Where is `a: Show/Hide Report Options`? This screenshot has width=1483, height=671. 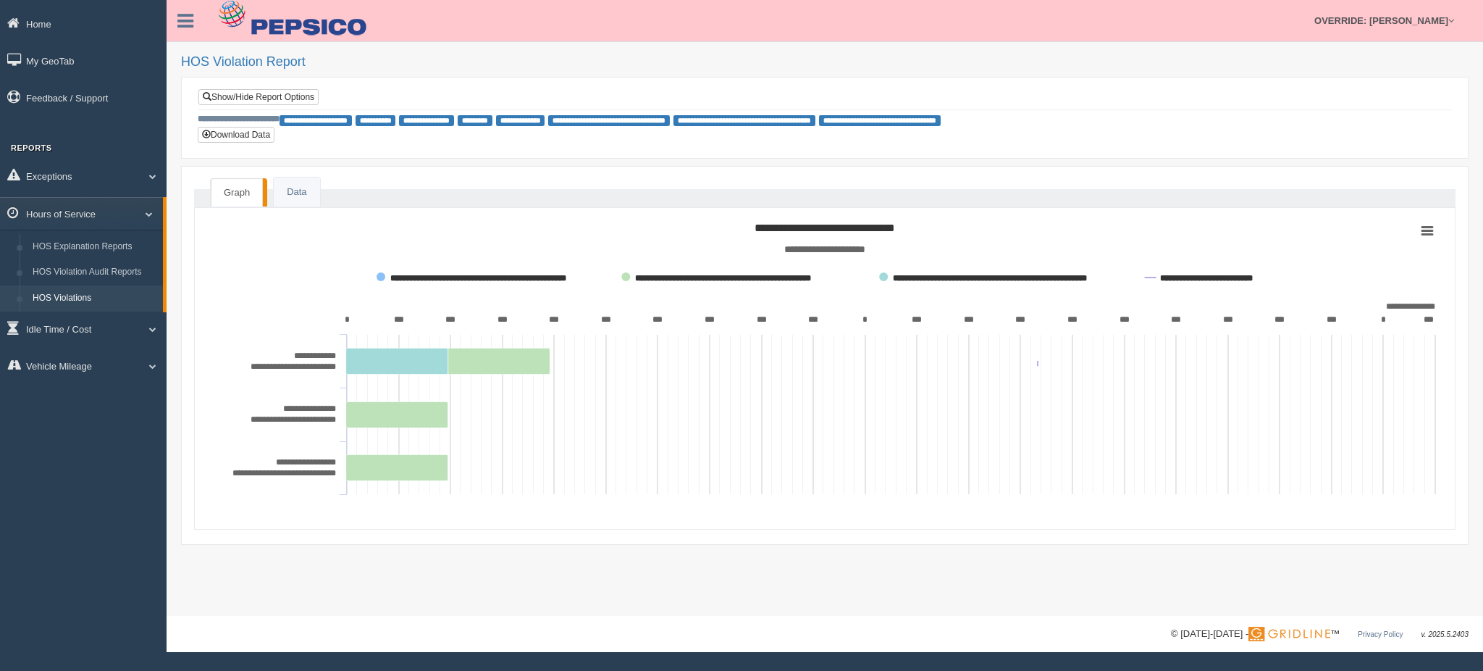 a: Show/Hide Report Options is located at coordinates (259, 97).